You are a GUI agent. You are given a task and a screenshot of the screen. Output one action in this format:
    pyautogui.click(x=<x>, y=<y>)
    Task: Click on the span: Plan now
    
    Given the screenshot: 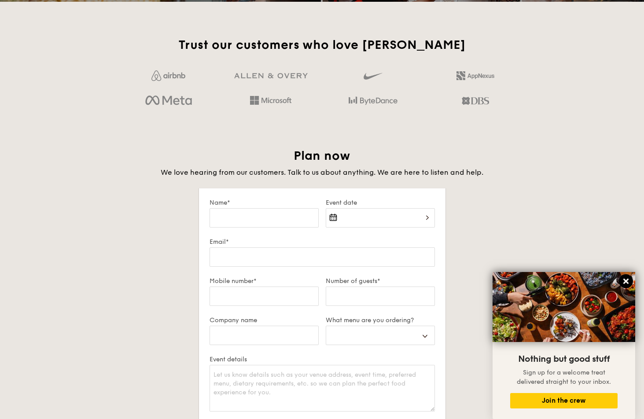 What is the action you would take?
    pyautogui.click(x=322, y=156)
    